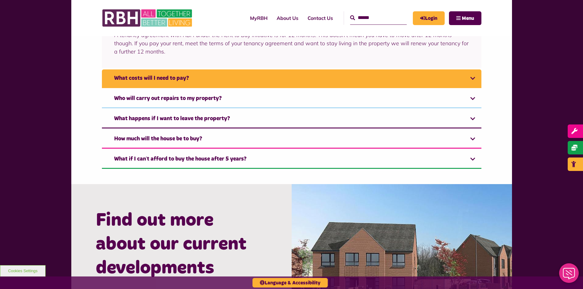  I want to click on div: Close Web Assistant, so click(13, 12).